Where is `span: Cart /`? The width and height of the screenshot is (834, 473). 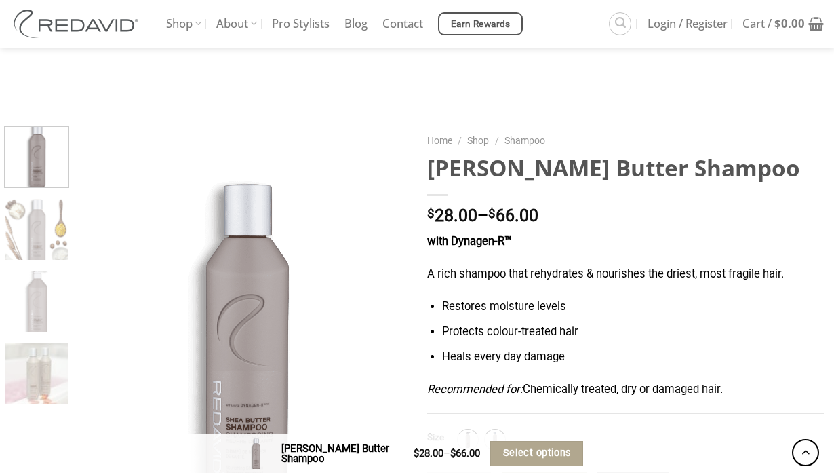
span: Cart / is located at coordinates (774, 24).